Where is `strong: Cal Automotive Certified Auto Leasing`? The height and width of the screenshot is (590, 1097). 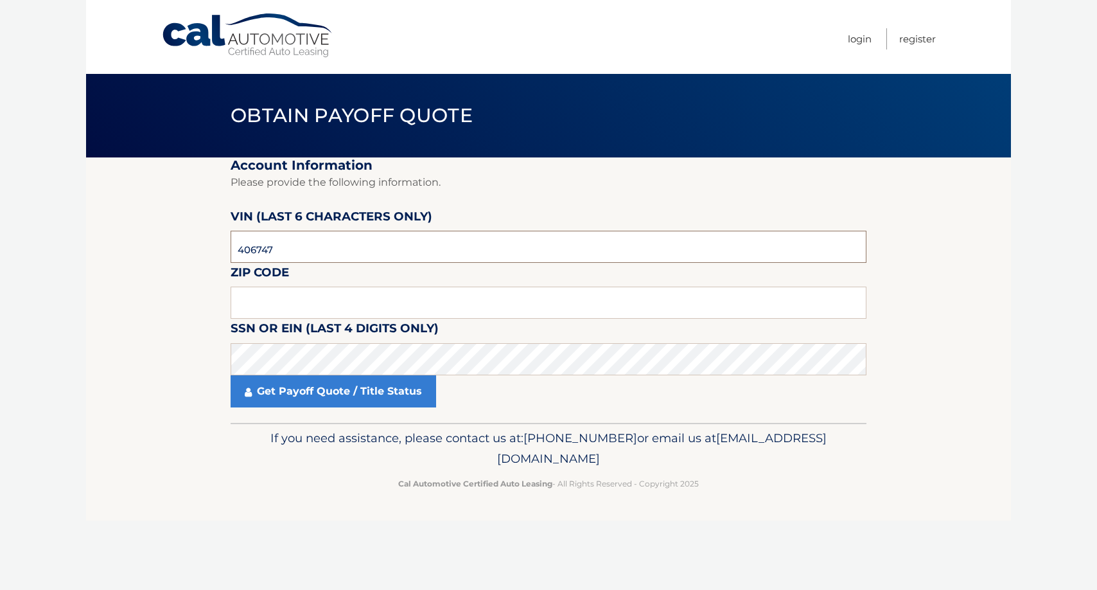 strong: Cal Automotive Certified Auto Leasing is located at coordinates (475, 483).